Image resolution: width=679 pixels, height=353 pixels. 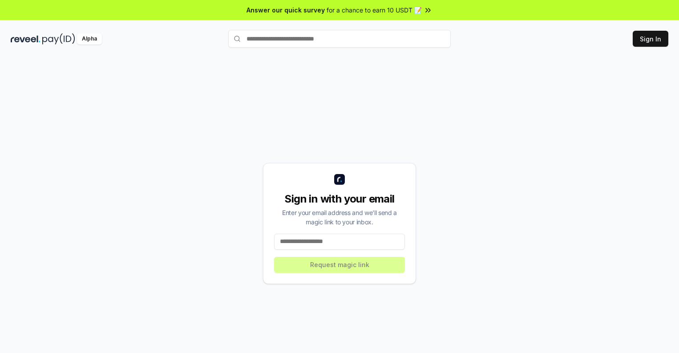 What do you see at coordinates (25, 39) in the screenshot?
I see `img: reveel_dark` at bounding box center [25, 39].